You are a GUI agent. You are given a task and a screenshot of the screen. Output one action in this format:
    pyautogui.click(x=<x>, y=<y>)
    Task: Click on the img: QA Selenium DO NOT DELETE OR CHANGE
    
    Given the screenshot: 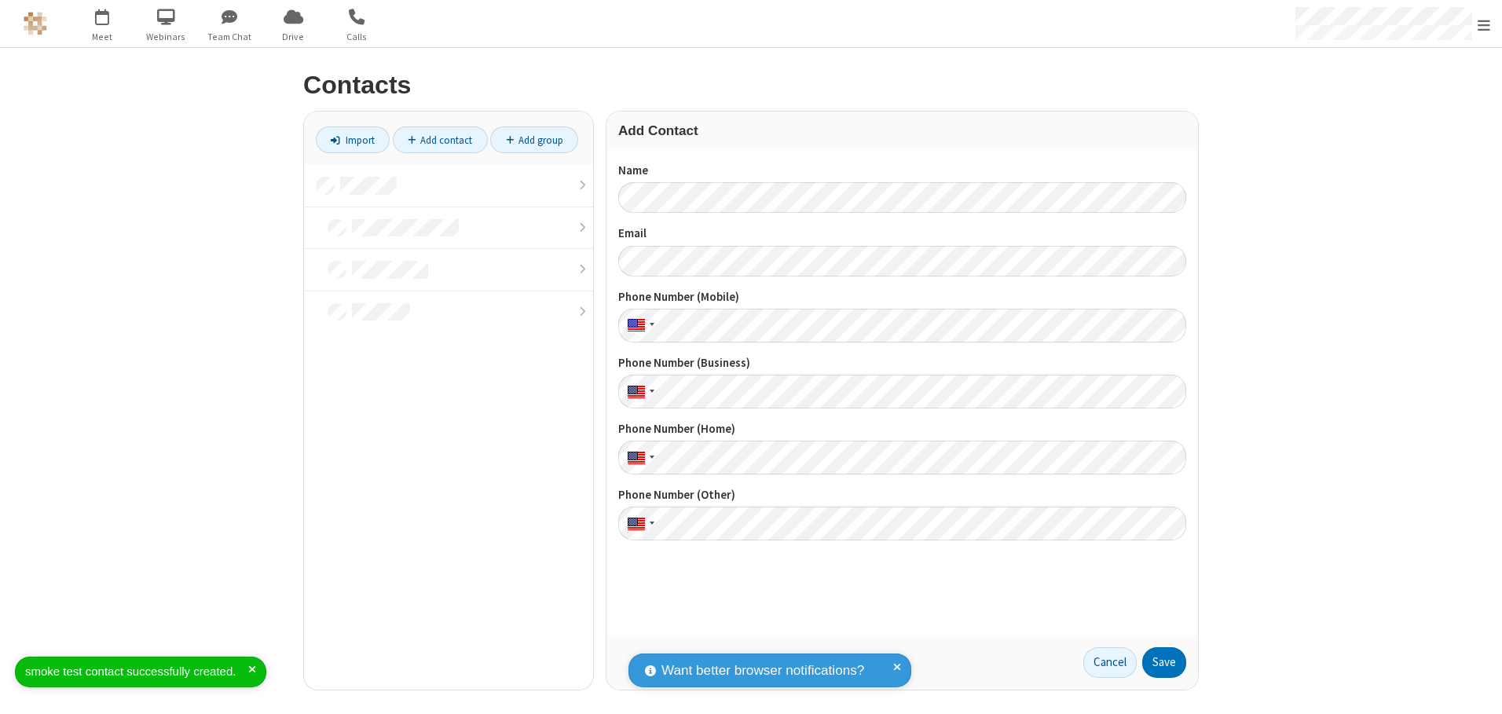 What is the action you would take?
    pyautogui.click(x=35, y=24)
    